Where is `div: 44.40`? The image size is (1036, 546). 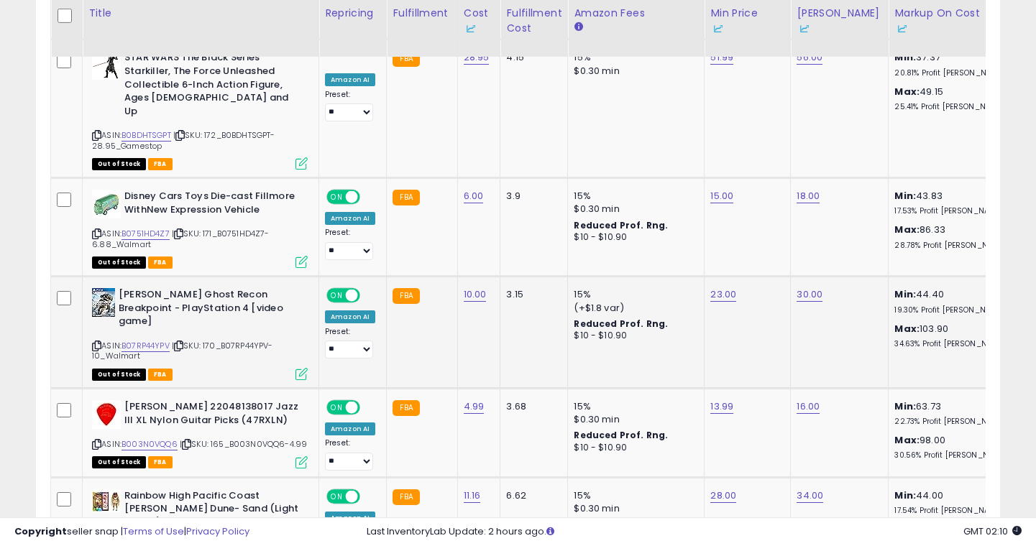 div: 44.40 is located at coordinates (954, 301).